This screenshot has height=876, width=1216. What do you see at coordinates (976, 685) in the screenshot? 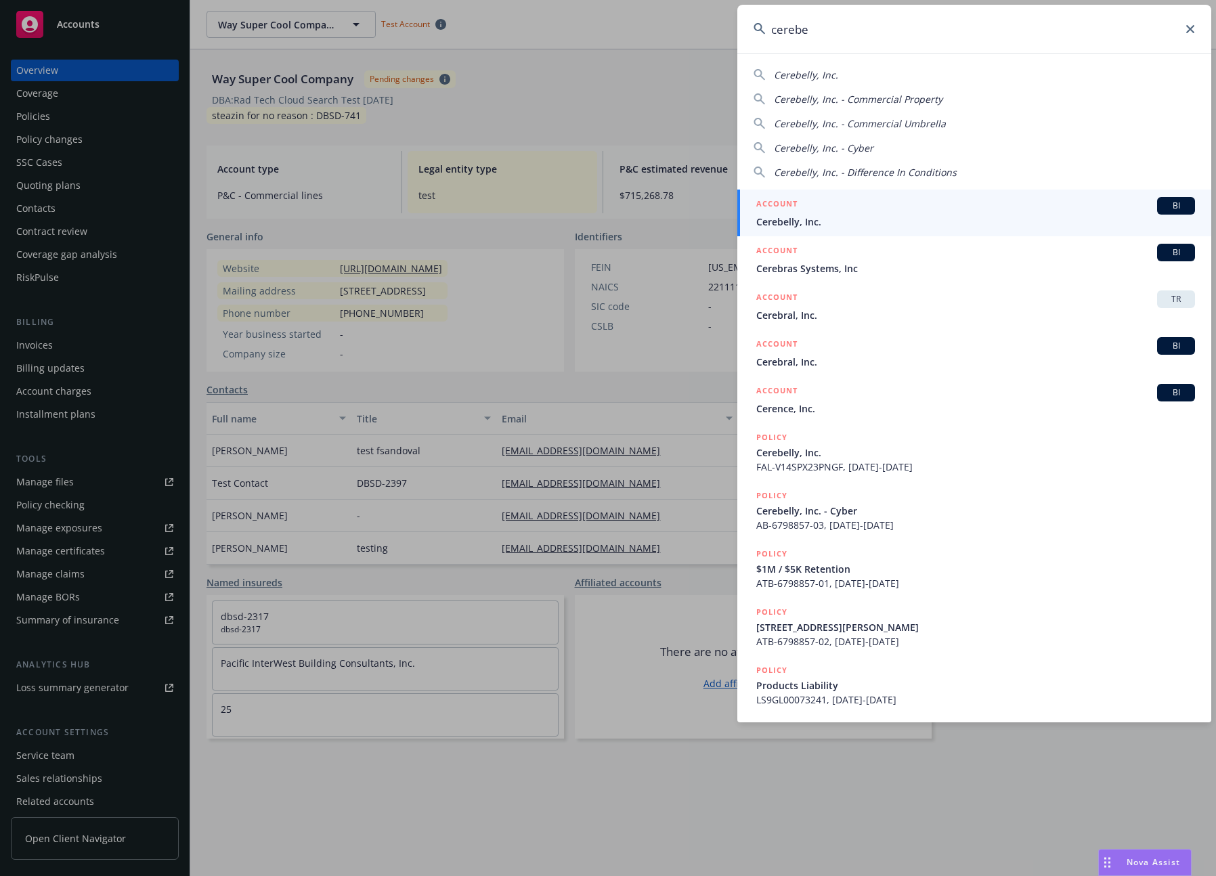
I see `span: Products Liability` at bounding box center [976, 685].